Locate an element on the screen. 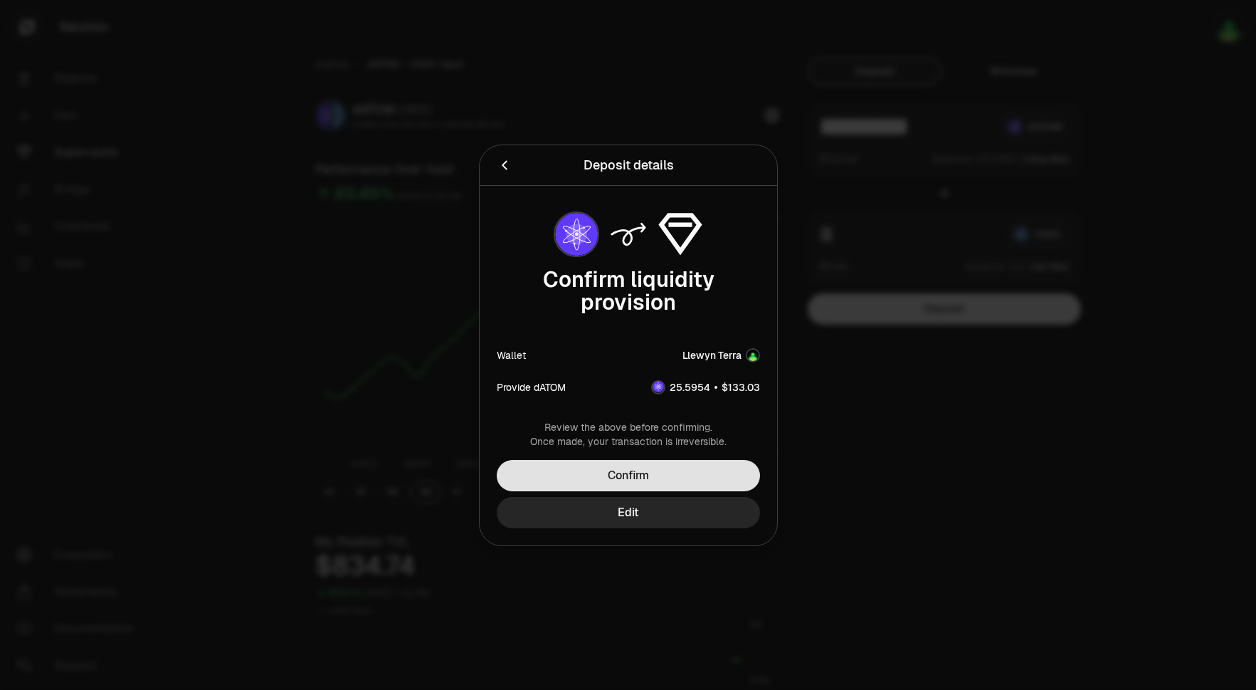 This screenshot has width=1256, height=690. button: Llewyn TerraAccount Image is located at coordinates (721, 355).